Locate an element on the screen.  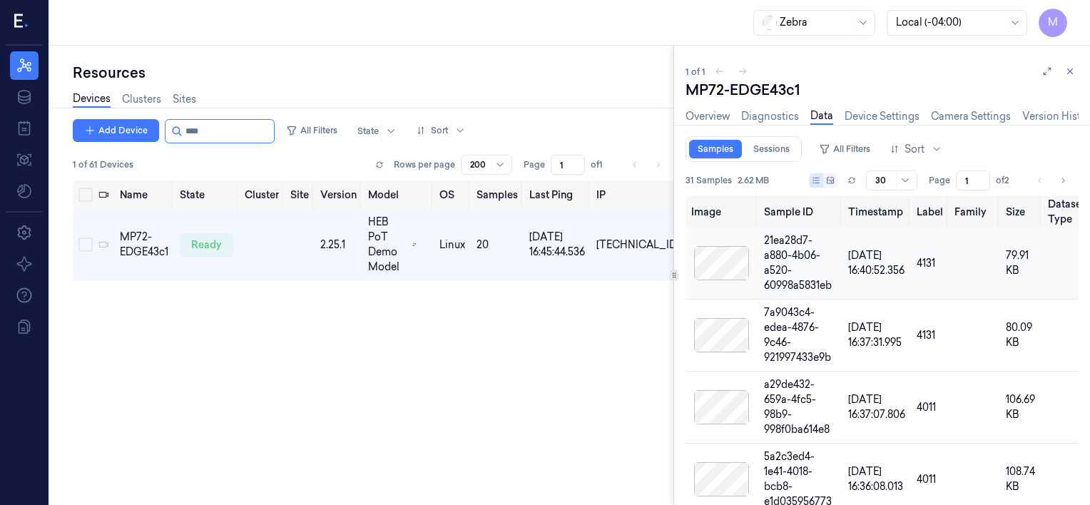
span: of 1 is located at coordinates (602, 165).